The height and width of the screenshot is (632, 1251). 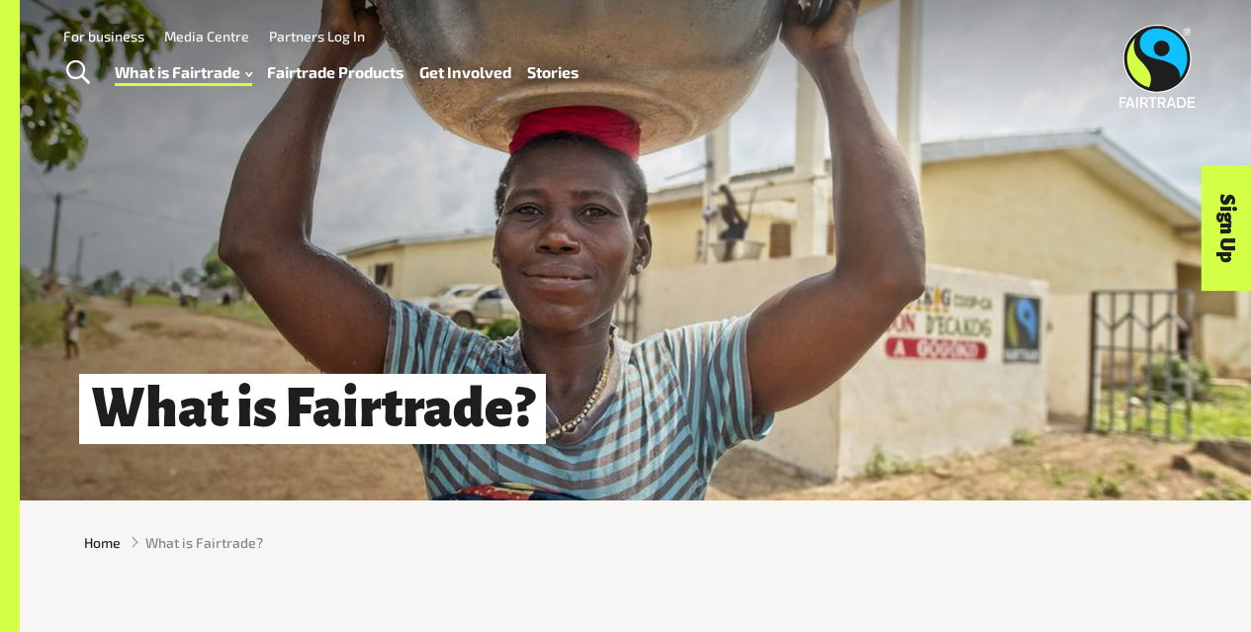 I want to click on a: What is Fairtrade, so click(x=183, y=72).